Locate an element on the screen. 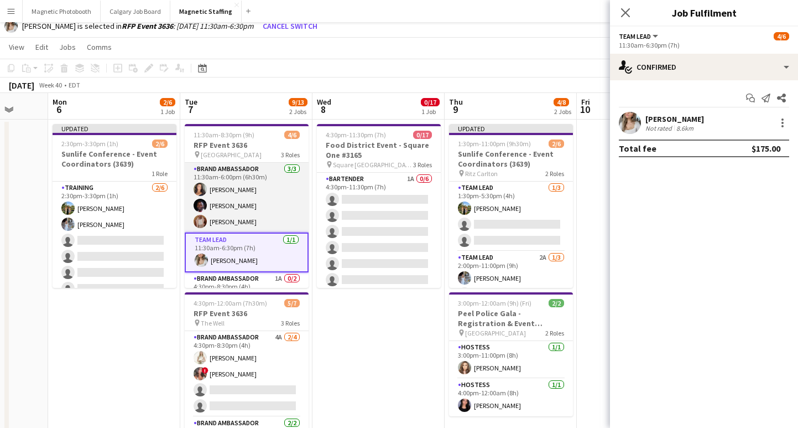 The image size is (798, 428). a: Jobs is located at coordinates (67, 47).